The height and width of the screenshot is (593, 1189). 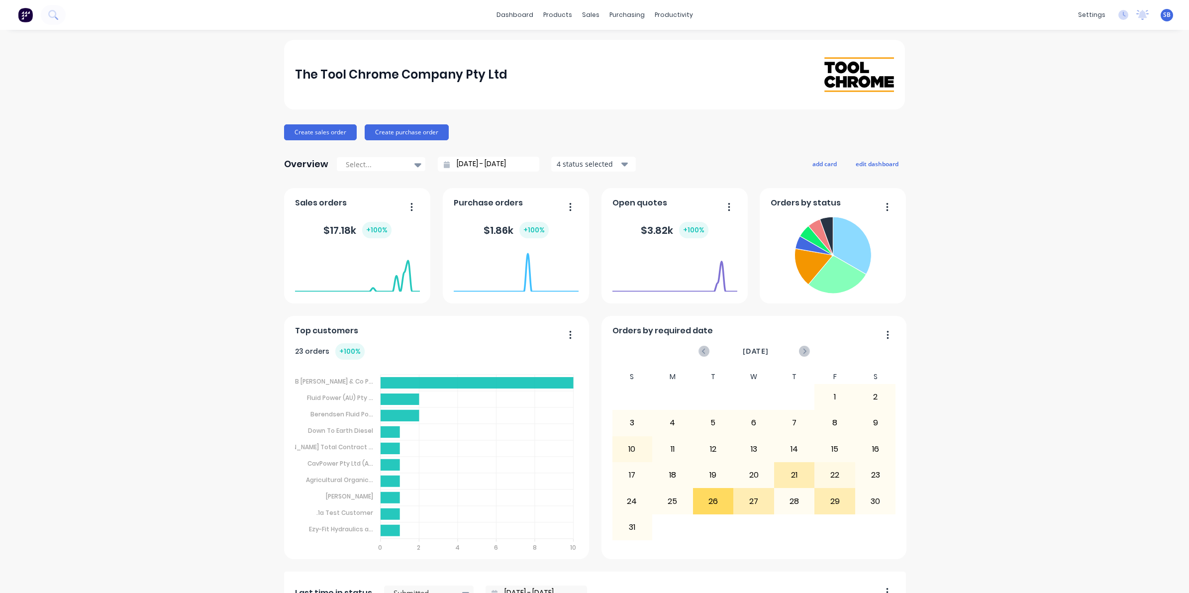 What do you see at coordinates (675, 230) in the screenshot?
I see `div: $ 3.82k` at bounding box center [675, 230].